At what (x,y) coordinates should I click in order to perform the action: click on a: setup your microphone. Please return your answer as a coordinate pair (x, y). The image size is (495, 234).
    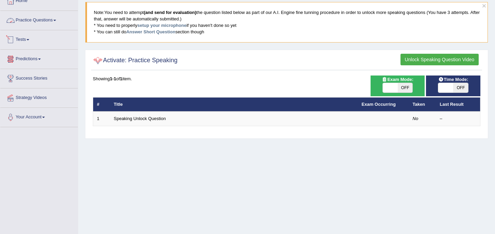
    Looking at the image, I should click on (162, 25).